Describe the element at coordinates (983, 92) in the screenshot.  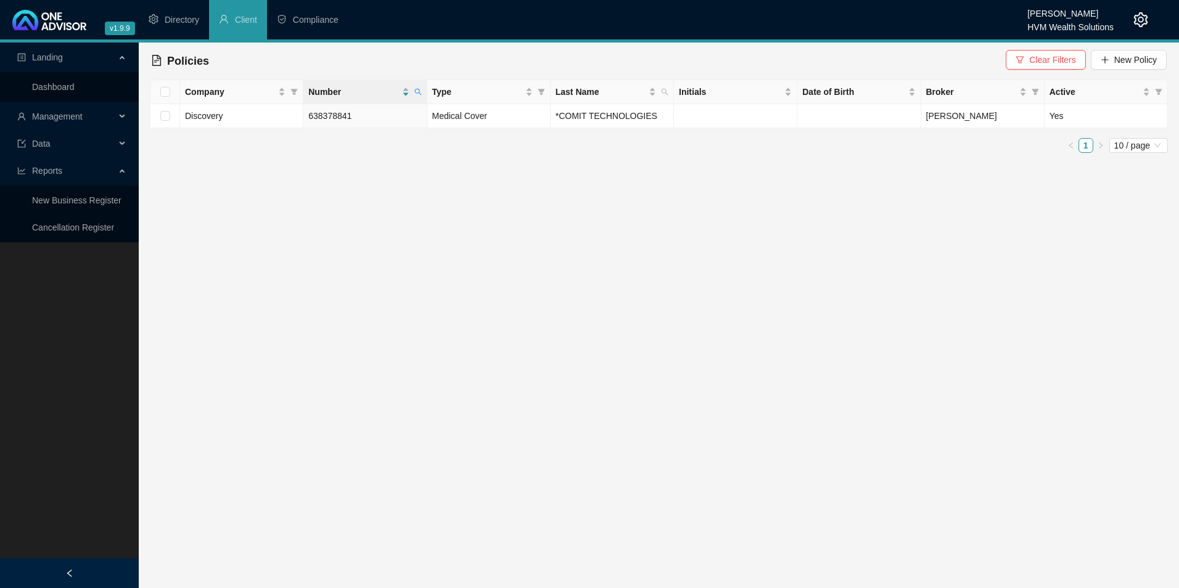
I see `th: Broker` at that location.